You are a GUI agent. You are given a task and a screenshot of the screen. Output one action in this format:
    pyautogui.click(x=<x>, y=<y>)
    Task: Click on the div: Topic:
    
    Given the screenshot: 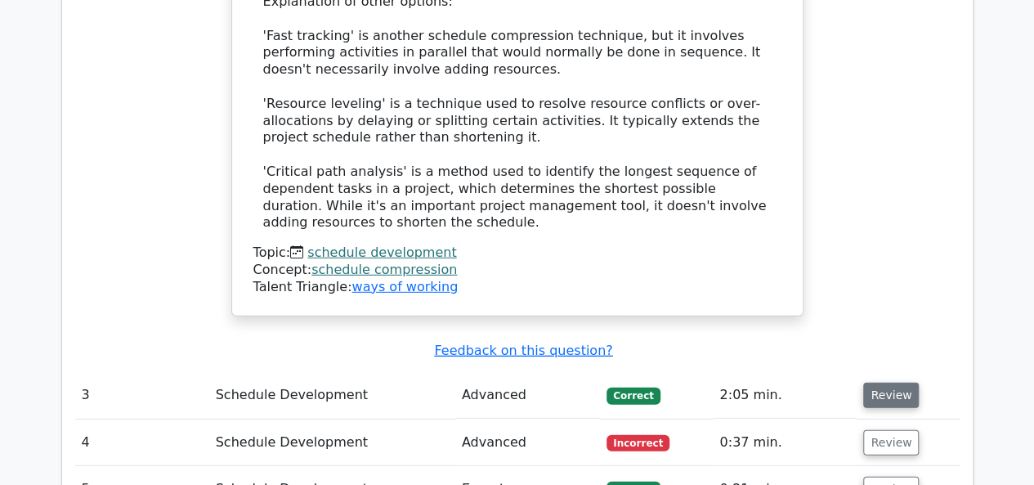 What is the action you would take?
    pyautogui.click(x=518, y=253)
    